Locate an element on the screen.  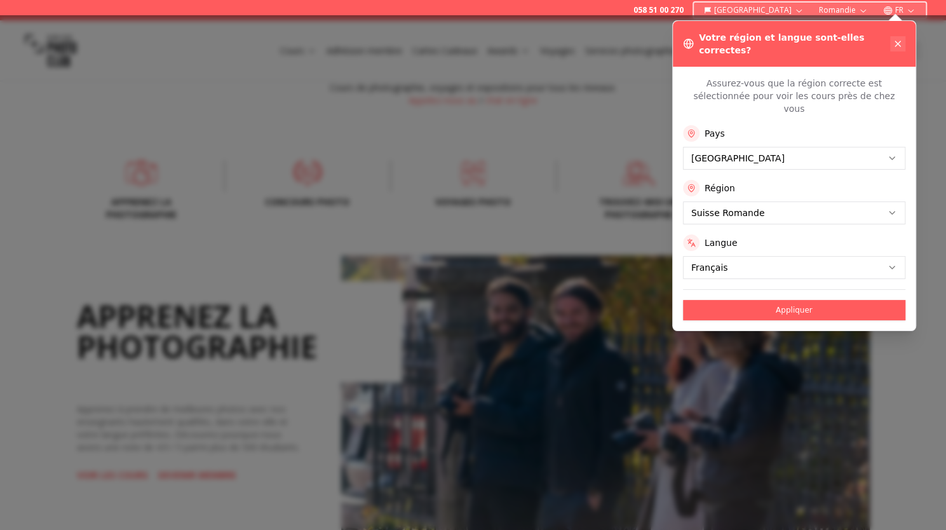
label: Langue is located at coordinates (721, 243).